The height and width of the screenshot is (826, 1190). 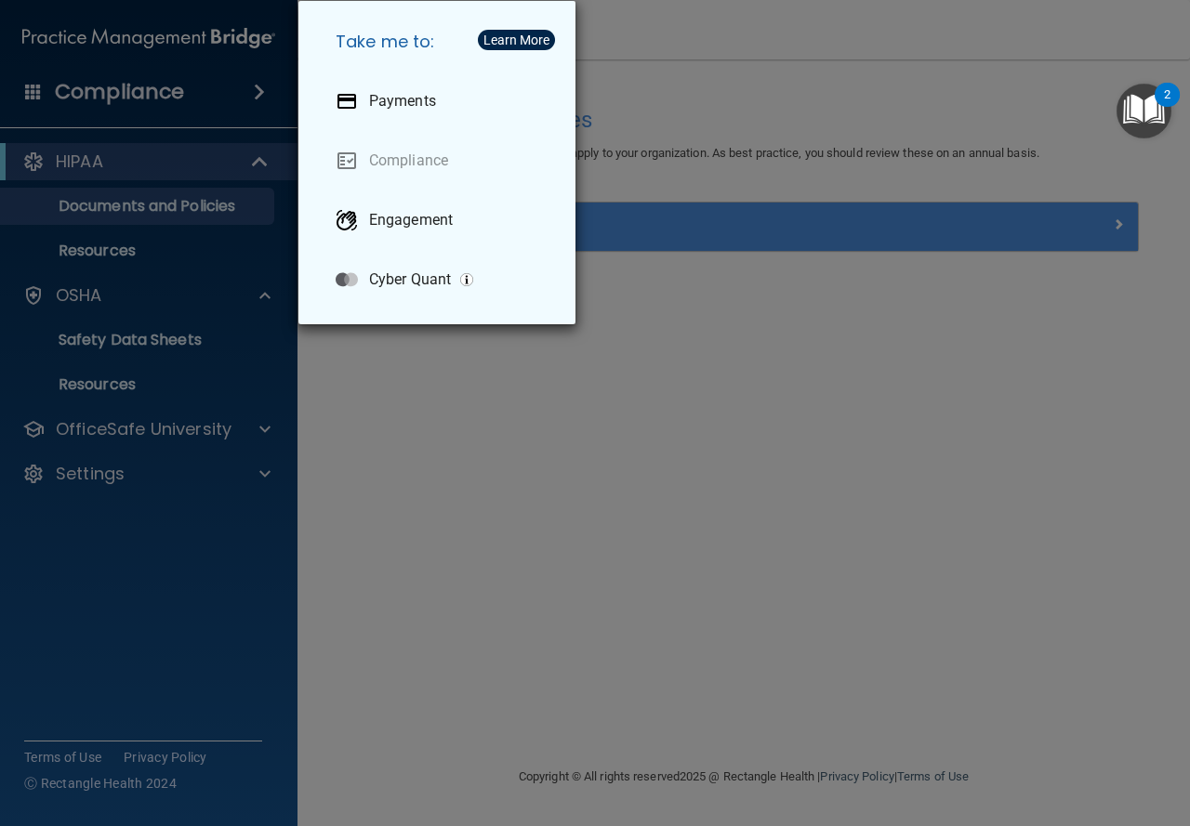 I want to click on a: Payments, so click(x=441, y=101).